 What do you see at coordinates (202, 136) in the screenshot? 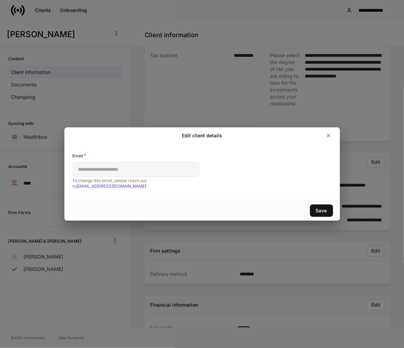
I see `h2: Edit client details` at bounding box center [202, 136].